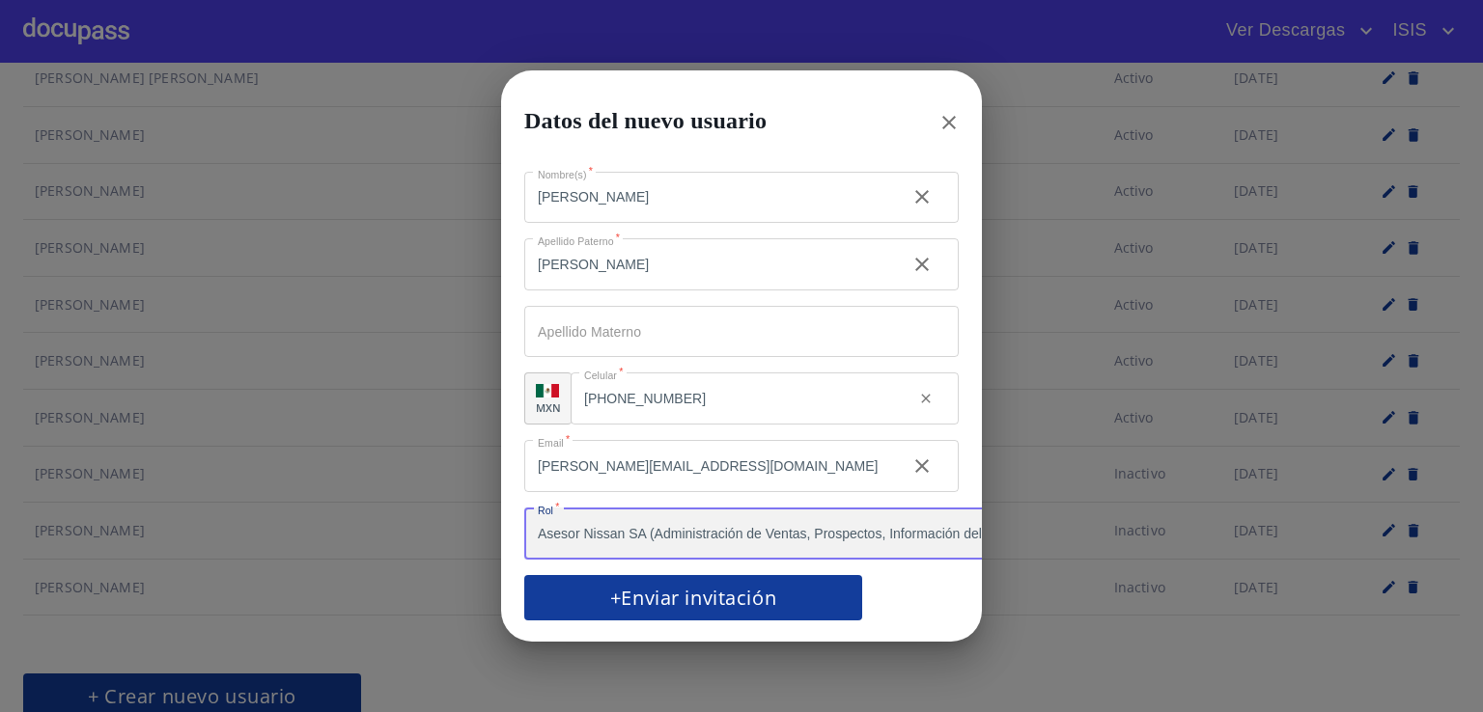  Describe the element at coordinates (858, 534) in the screenshot. I see `div: Asesor Nissan SA (Administración de Ventas, Prospectos, Información del Cliente, Asignación de Ve...` at that location.